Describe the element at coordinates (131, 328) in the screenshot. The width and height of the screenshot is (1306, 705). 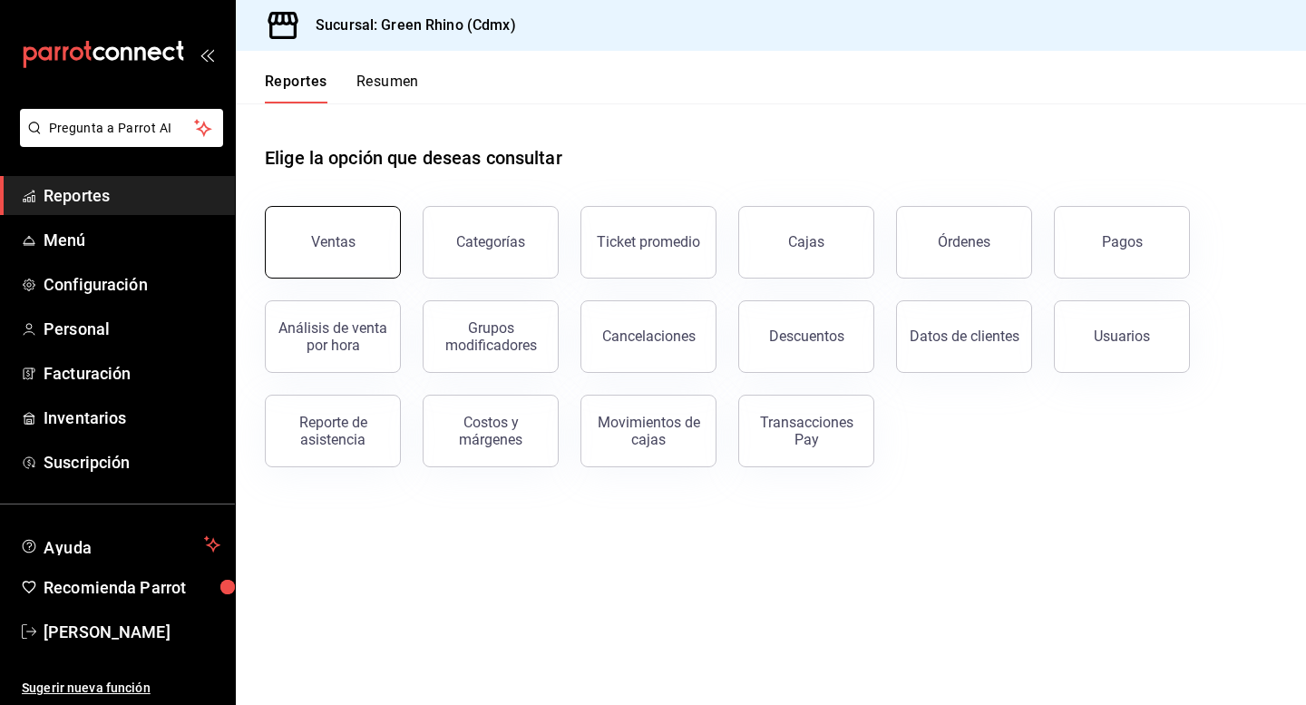
I see `span: Personal` at that location.